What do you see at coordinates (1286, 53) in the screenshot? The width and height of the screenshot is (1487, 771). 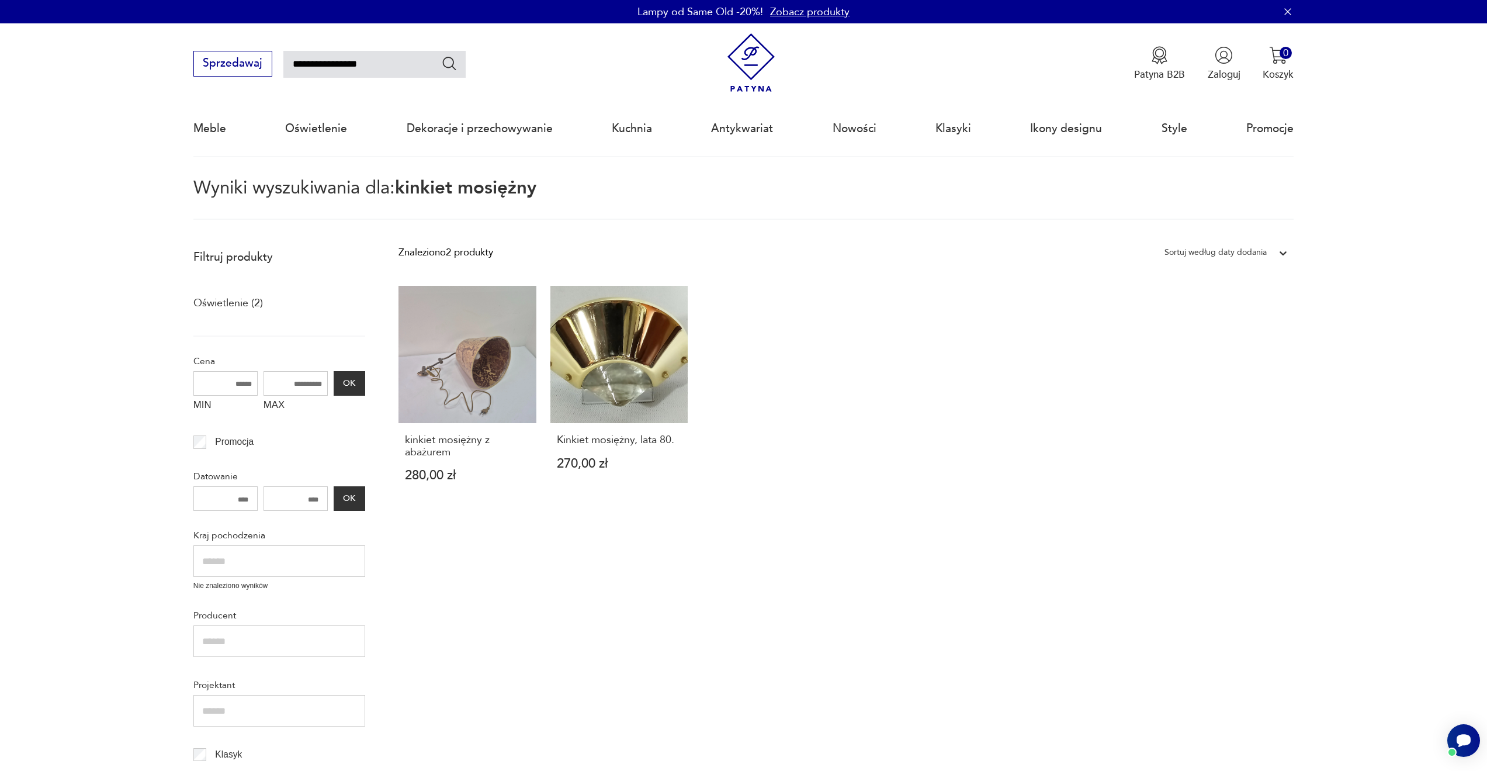 I see `div: 0` at bounding box center [1286, 53].